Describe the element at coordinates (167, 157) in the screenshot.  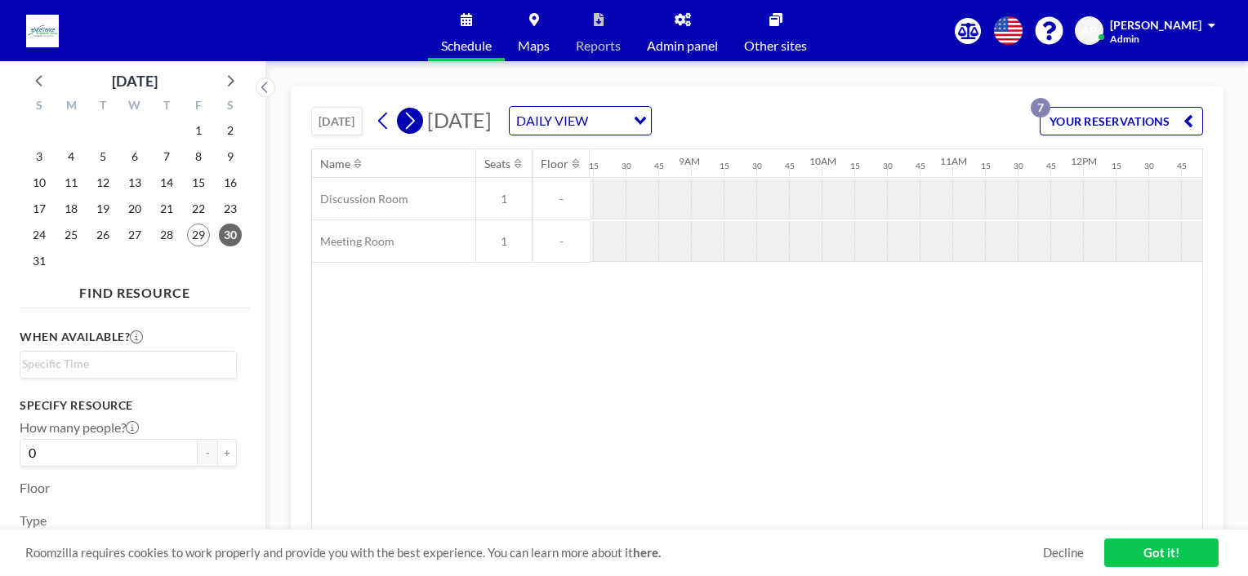
I see `span: Thursday, August 7, 2025` at that location.